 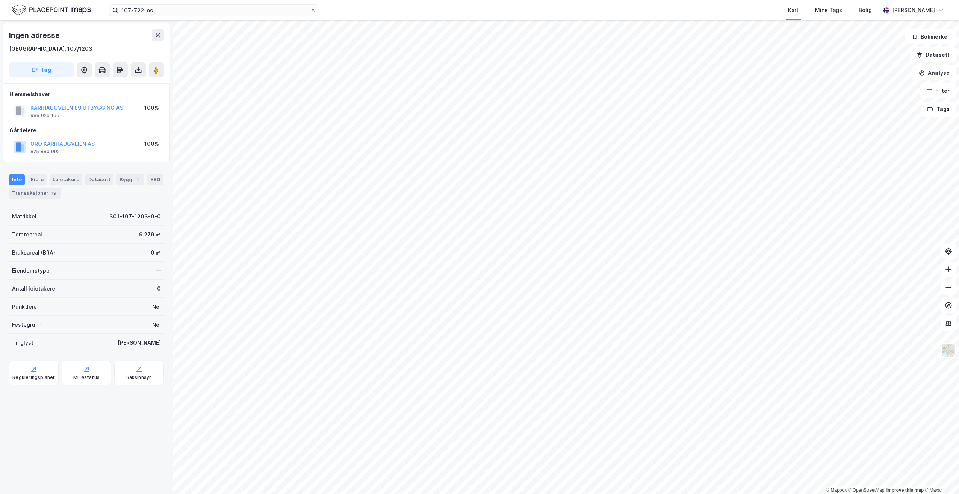 I want to click on div: Eiendomstype, so click(x=31, y=270).